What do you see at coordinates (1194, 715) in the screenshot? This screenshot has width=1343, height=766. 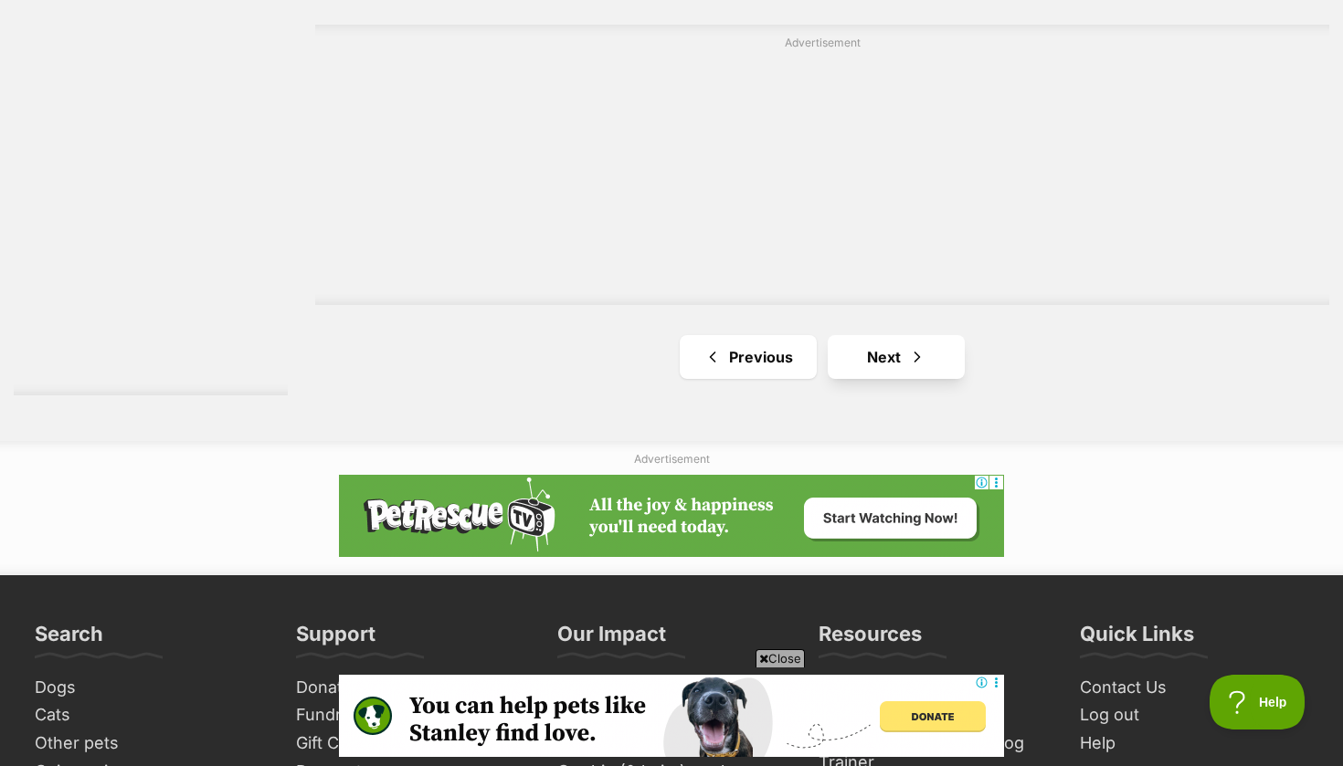 I see `a: Log out` at bounding box center [1194, 715].